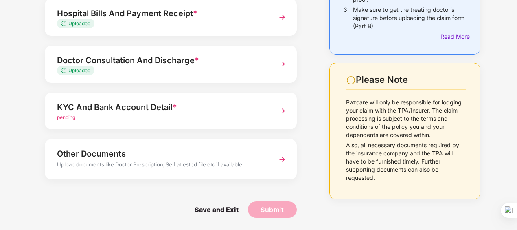 This screenshot has width=517, height=230. Describe the element at coordinates (161, 13) in the screenshot. I see `div: Hospital Bills And Payment Receipt` at that location.